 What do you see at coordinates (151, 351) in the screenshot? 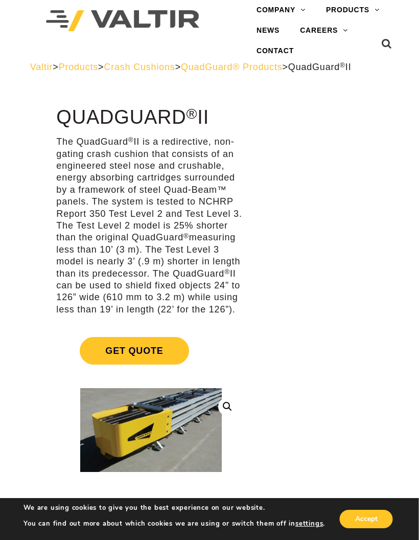
I see `a: Get Quote` at bounding box center [151, 351].